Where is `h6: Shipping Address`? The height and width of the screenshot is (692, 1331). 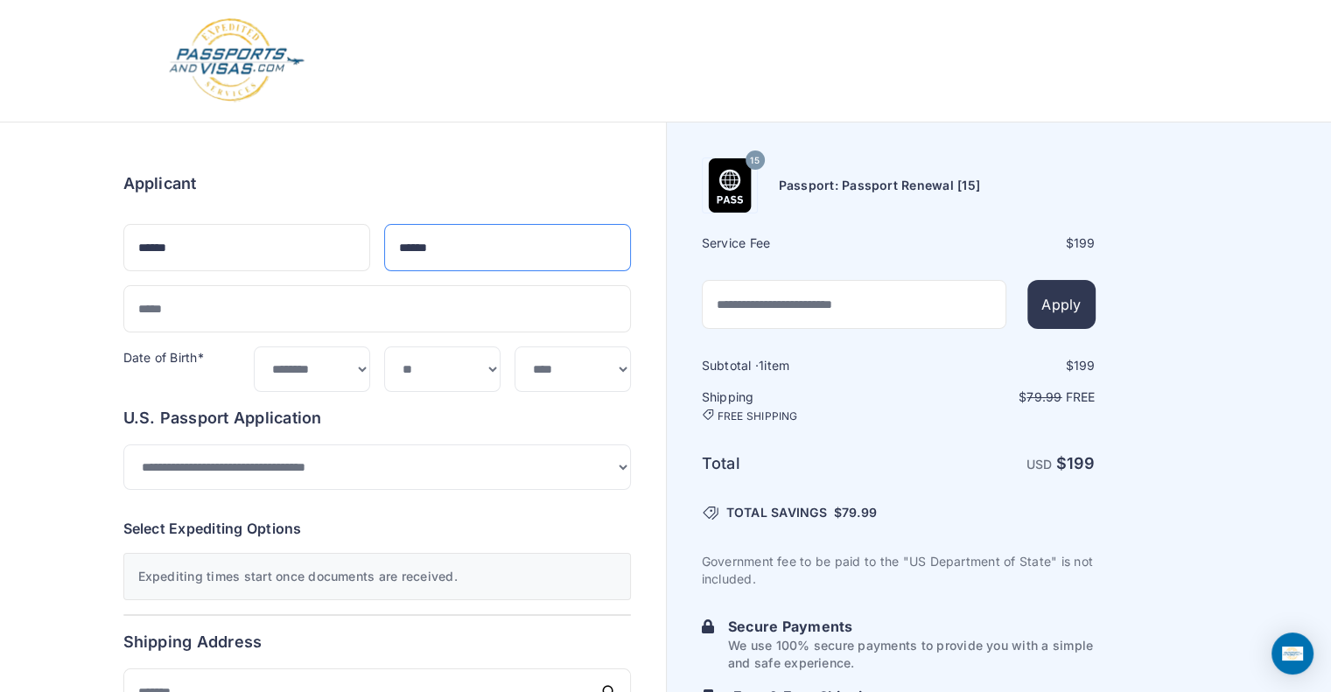
h6: Shipping Address is located at coordinates (377, 642).